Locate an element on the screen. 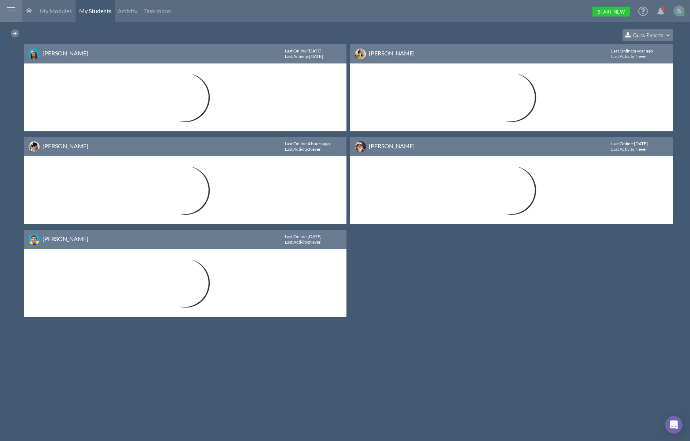 The image size is (690, 441). span: Activity is located at coordinates (128, 11).